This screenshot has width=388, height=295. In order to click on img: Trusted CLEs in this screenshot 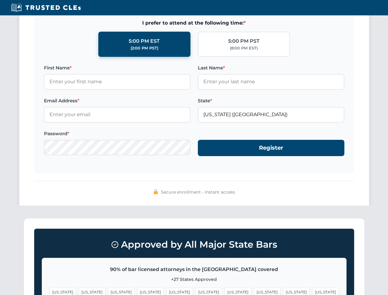, I will do `click(46, 8)`.